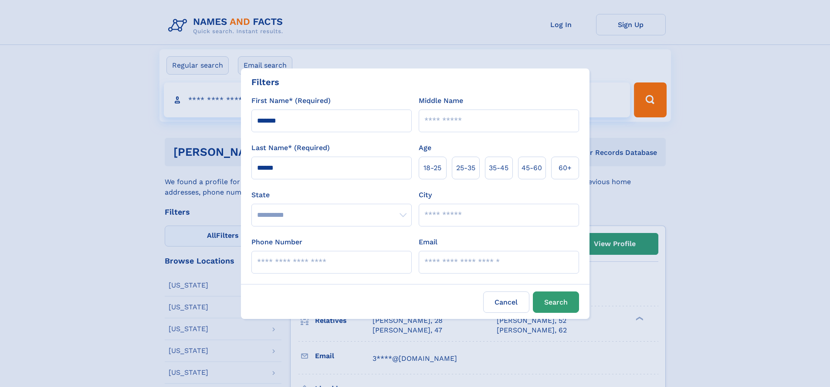 This screenshot has height=387, width=830. Describe the element at coordinates (265, 82) in the screenshot. I see `div: Filters` at that location.